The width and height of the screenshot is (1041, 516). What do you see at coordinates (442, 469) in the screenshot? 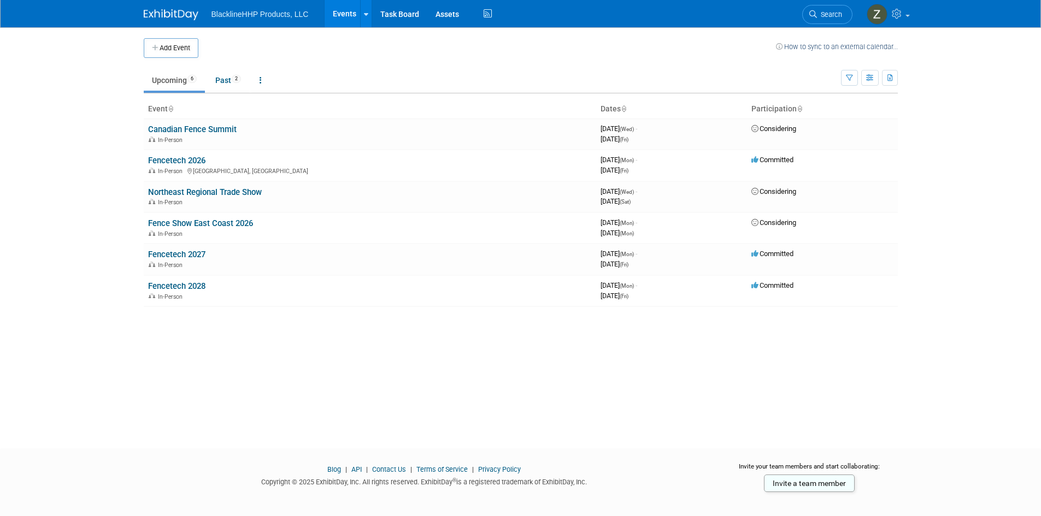
I see `a: Terms of Service` at bounding box center [442, 469].